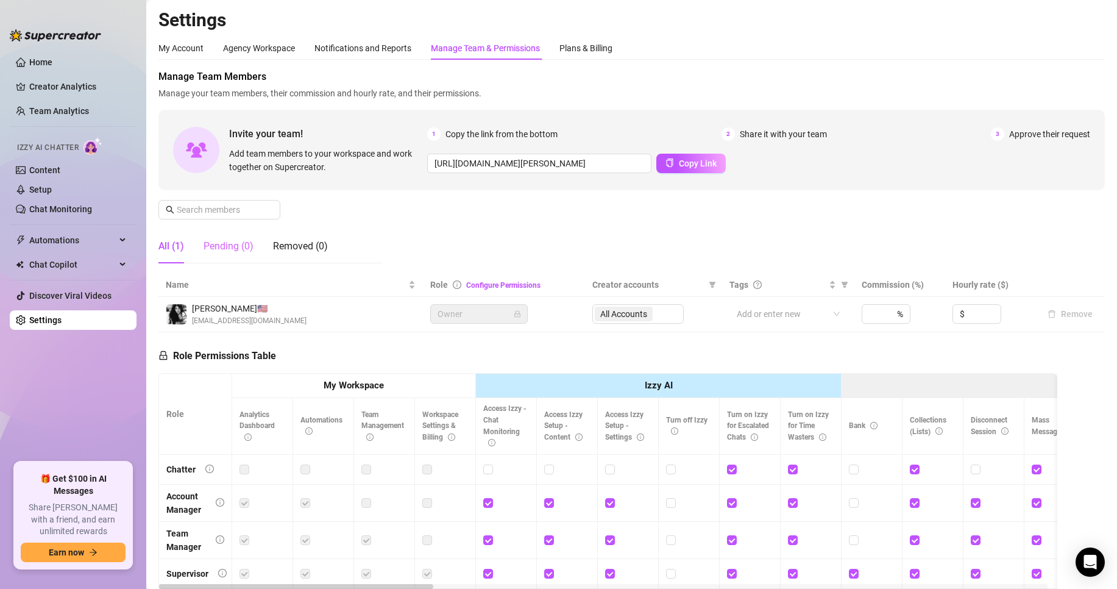 The image size is (1117, 589). I want to click on span: Team Management, so click(383, 426).